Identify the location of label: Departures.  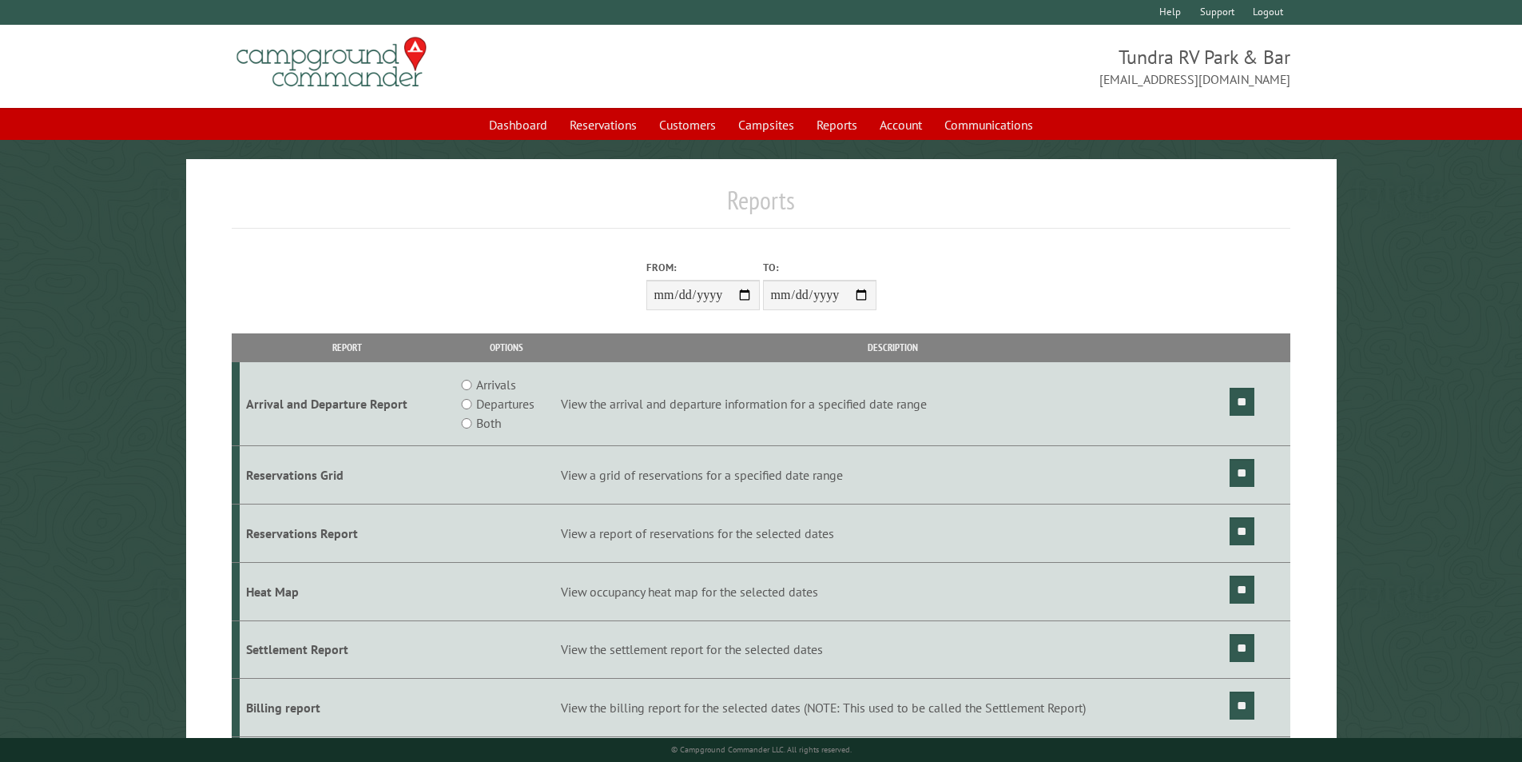
(505, 404).